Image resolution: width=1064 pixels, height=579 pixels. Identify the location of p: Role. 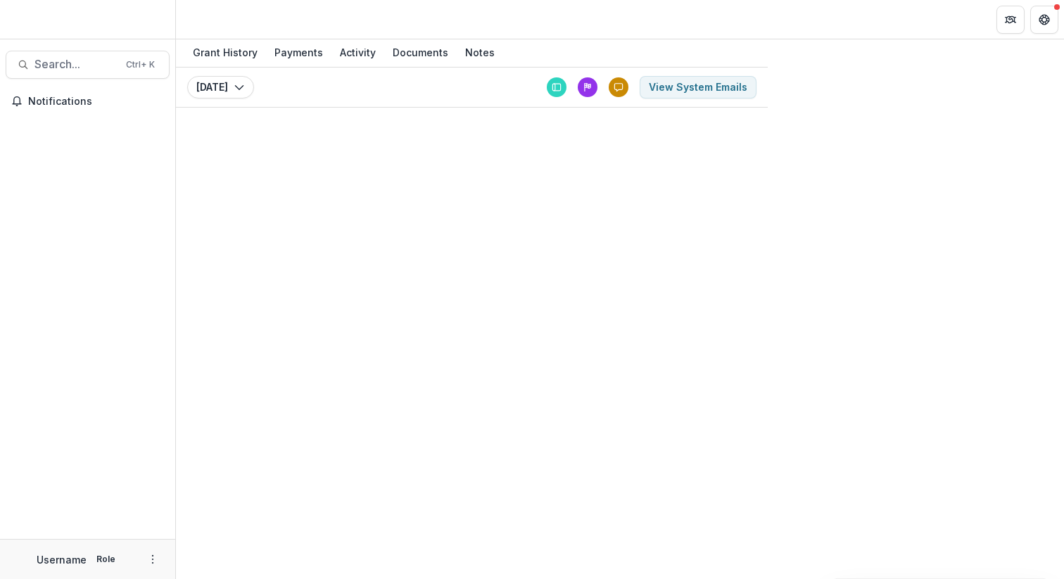
(106, 560).